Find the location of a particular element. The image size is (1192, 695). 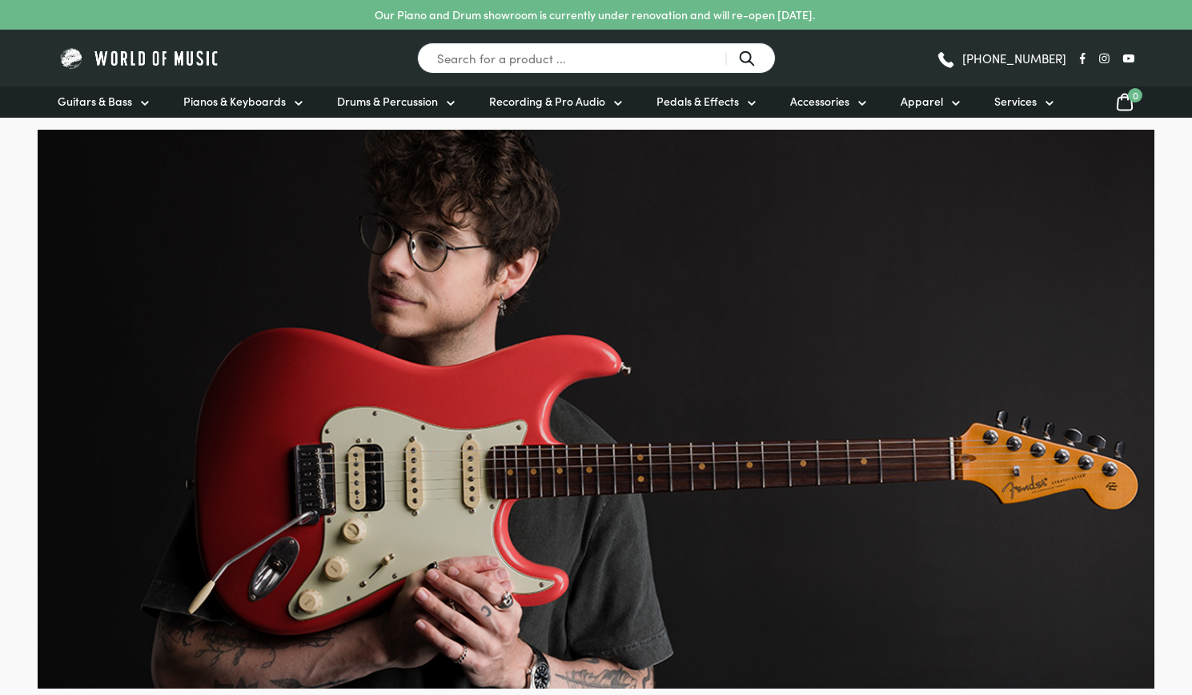

img: World of Music is located at coordinates (139, 58).